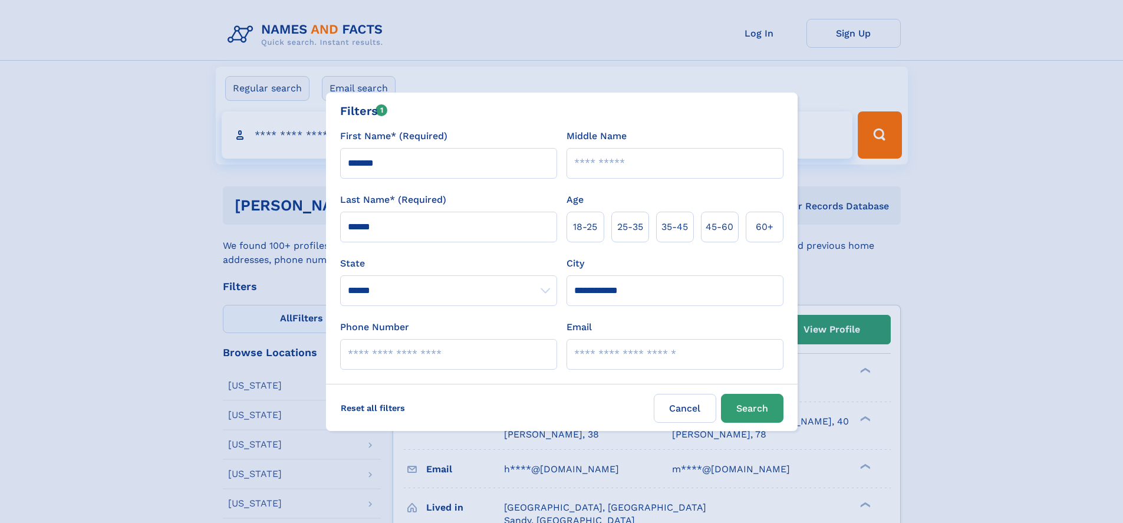 This screenshot has width=1123, height=523. Describe the element at coordinates (764, 227) in the screenshot. I see `span: 60+` at that location.